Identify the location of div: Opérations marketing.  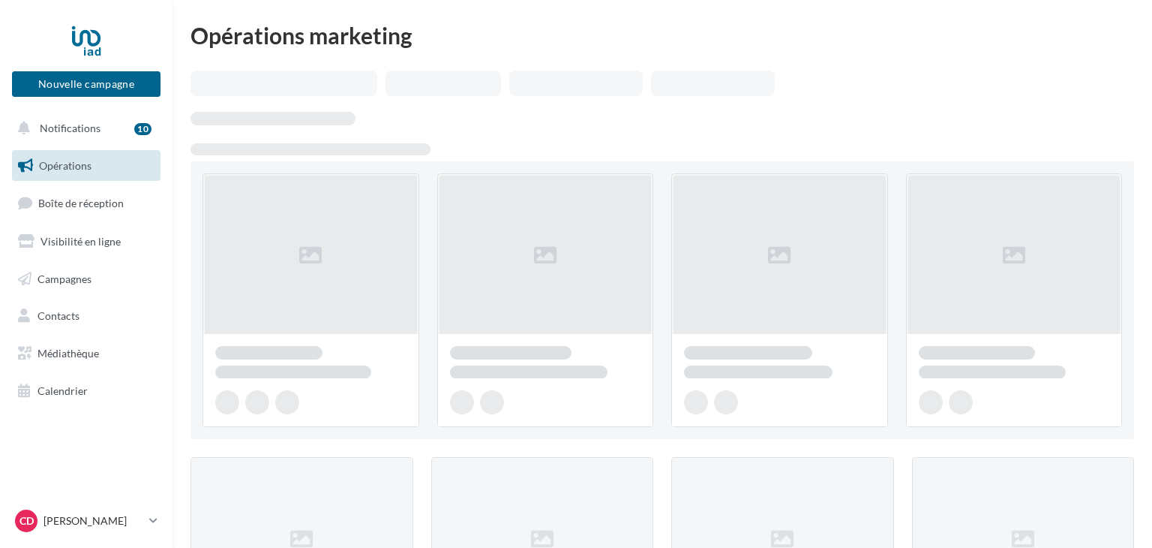
(662, 35).